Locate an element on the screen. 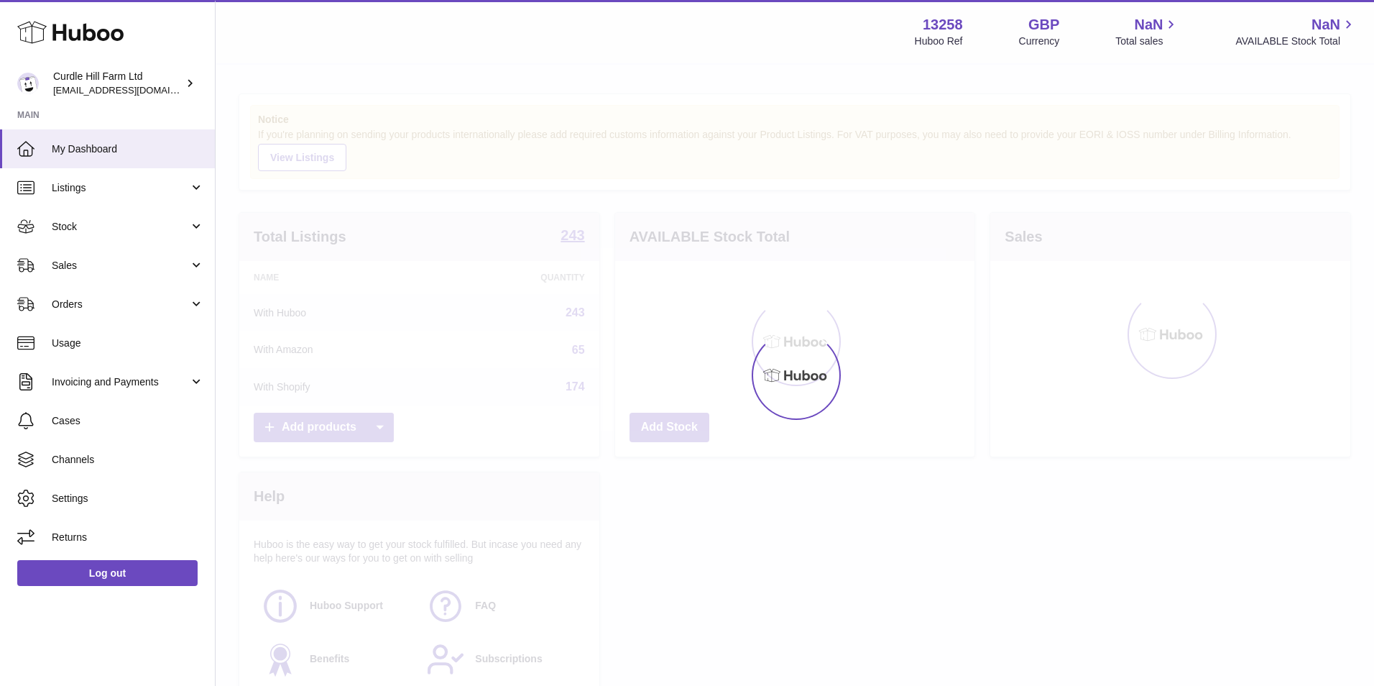 This screenshot has width=1374, height=686. a: Log out is located at coordinates (107, 573).